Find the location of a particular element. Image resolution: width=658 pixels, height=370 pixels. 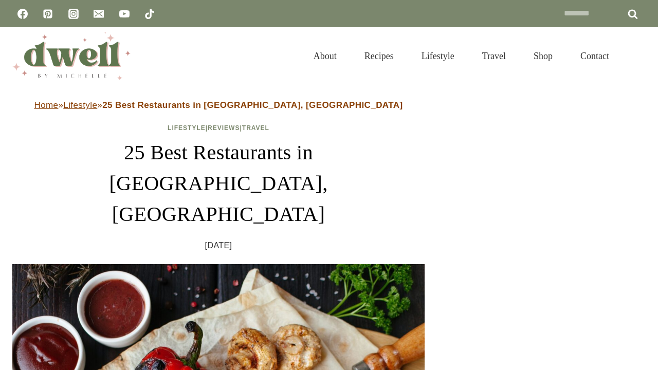

a: Instagram is located at coordinates (74, 14).